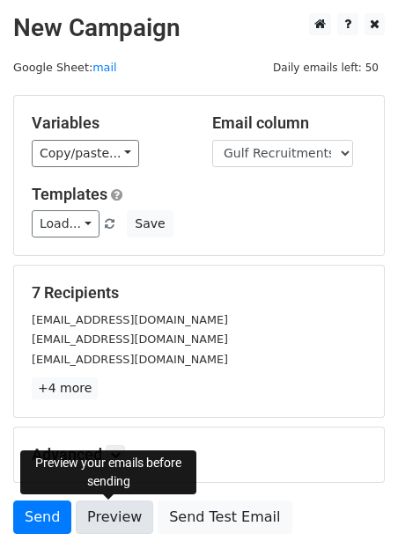  What do you see at coordinates (325, 67) in the screenshot?
I see `a: Daily emails left: 50` at bounding box center [325, 67].